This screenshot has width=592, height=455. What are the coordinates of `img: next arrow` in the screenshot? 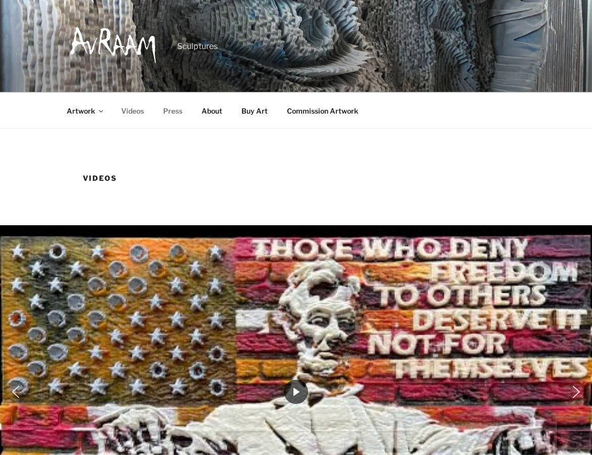 It's located at (576, 392).